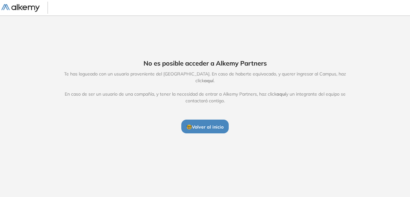  I want to click on span: No es posible acceder a Alkemy Partners, so click(205, 63).